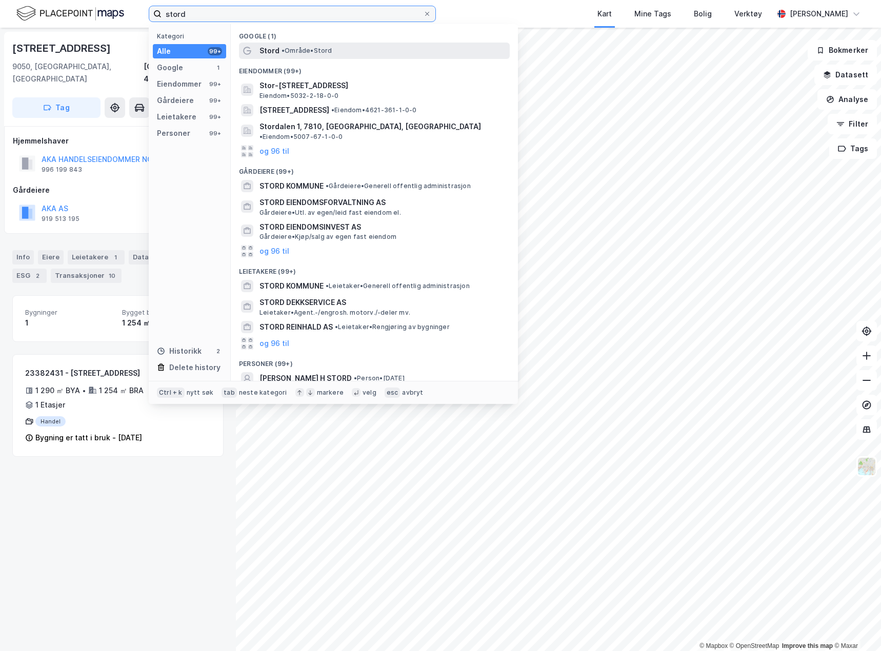  What do you see at coordinates (847, 100) in the screenshot?
I see `button: Analyse` at bounding box center [847, 100].